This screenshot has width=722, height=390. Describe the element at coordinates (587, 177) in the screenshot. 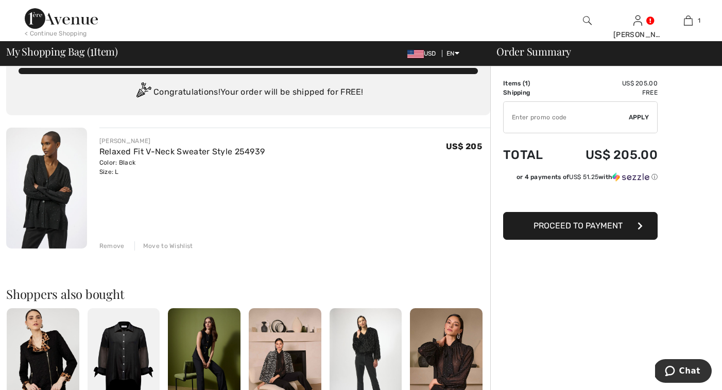

I see `div: or 4 payments of with` at that location.